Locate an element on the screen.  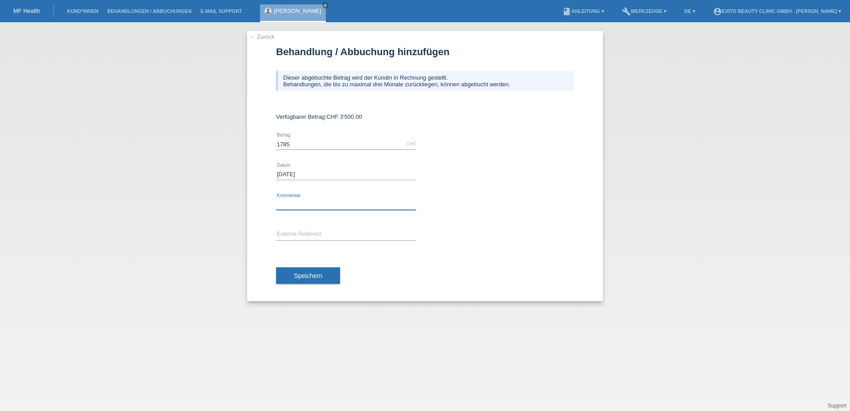
i: build is located at coordinates (626, 12).